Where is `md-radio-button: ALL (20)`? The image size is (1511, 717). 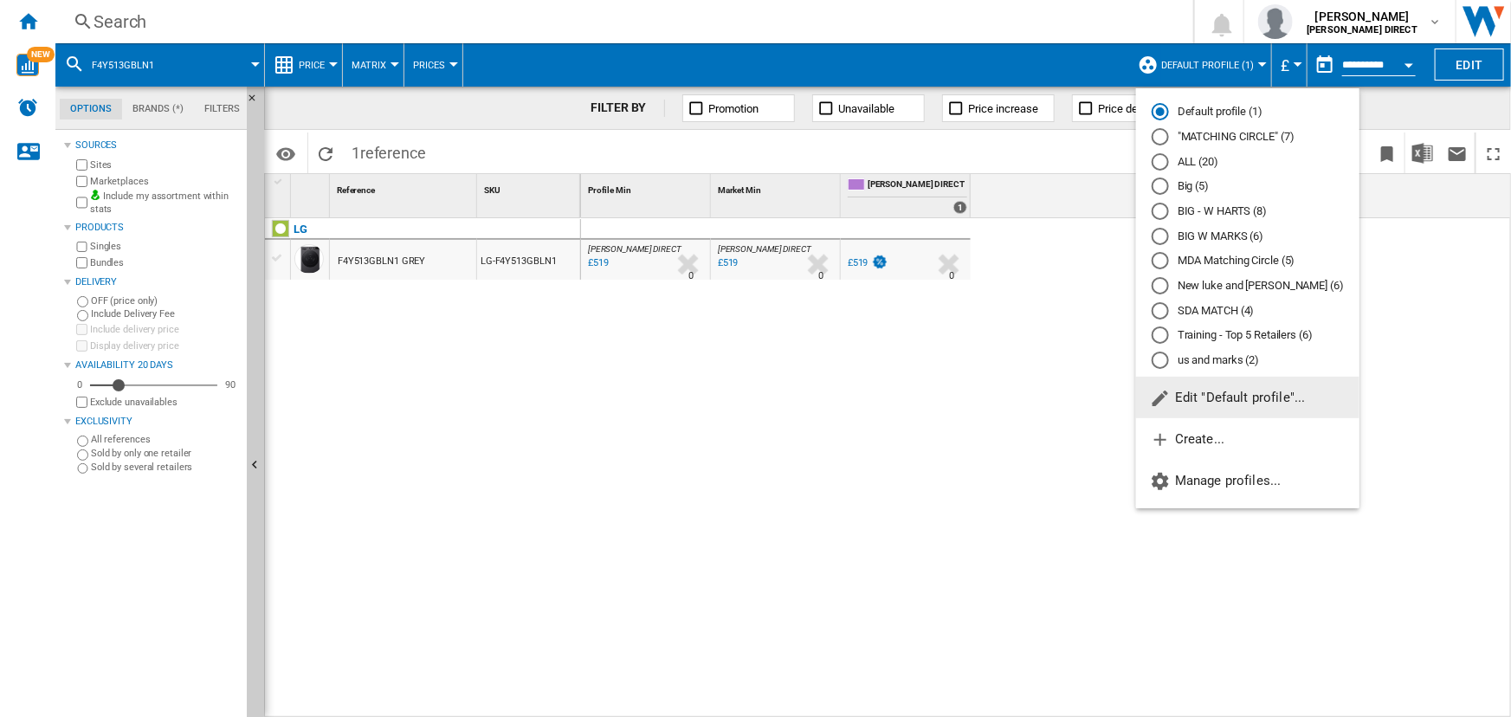 md-radio-button: ALL (20) is located at coordinates (1248, 161).